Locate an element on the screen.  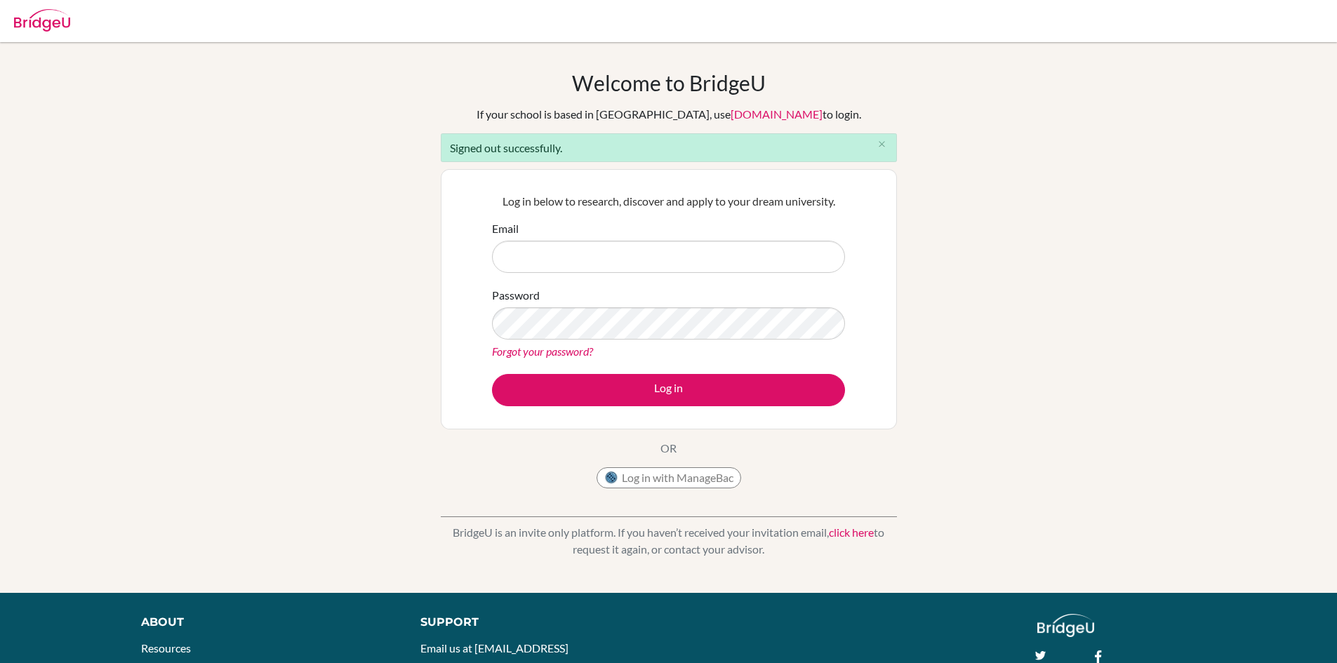
img: logo_white@2x-f4f0deed5e89b7ecb1c2cc34c3e3d731f90f0f143d5ea2071677605dd97b5244.png is located at coordinates (1065, 625).